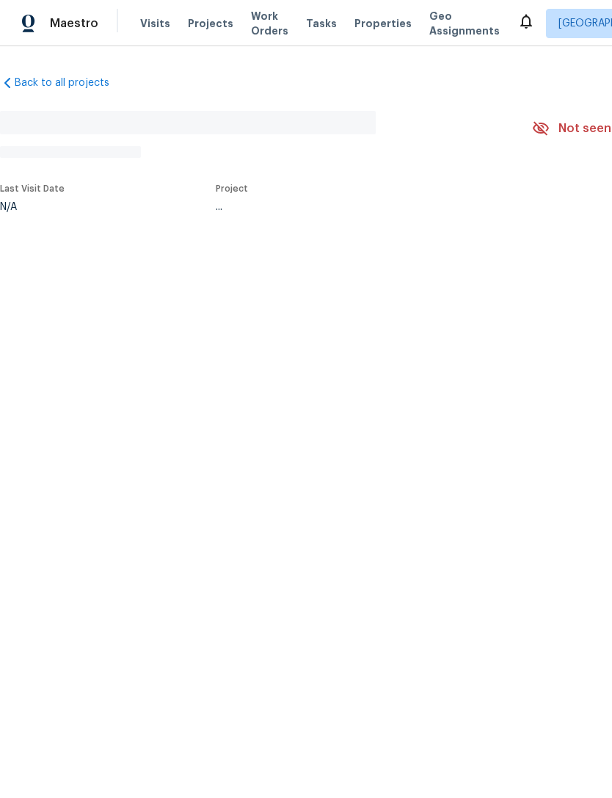 Image resolution: width=612 pixels, height=798 pixels. Describe the element at coordinates (321, 23) in the screenshot. I see `span: Tasks` at that location.